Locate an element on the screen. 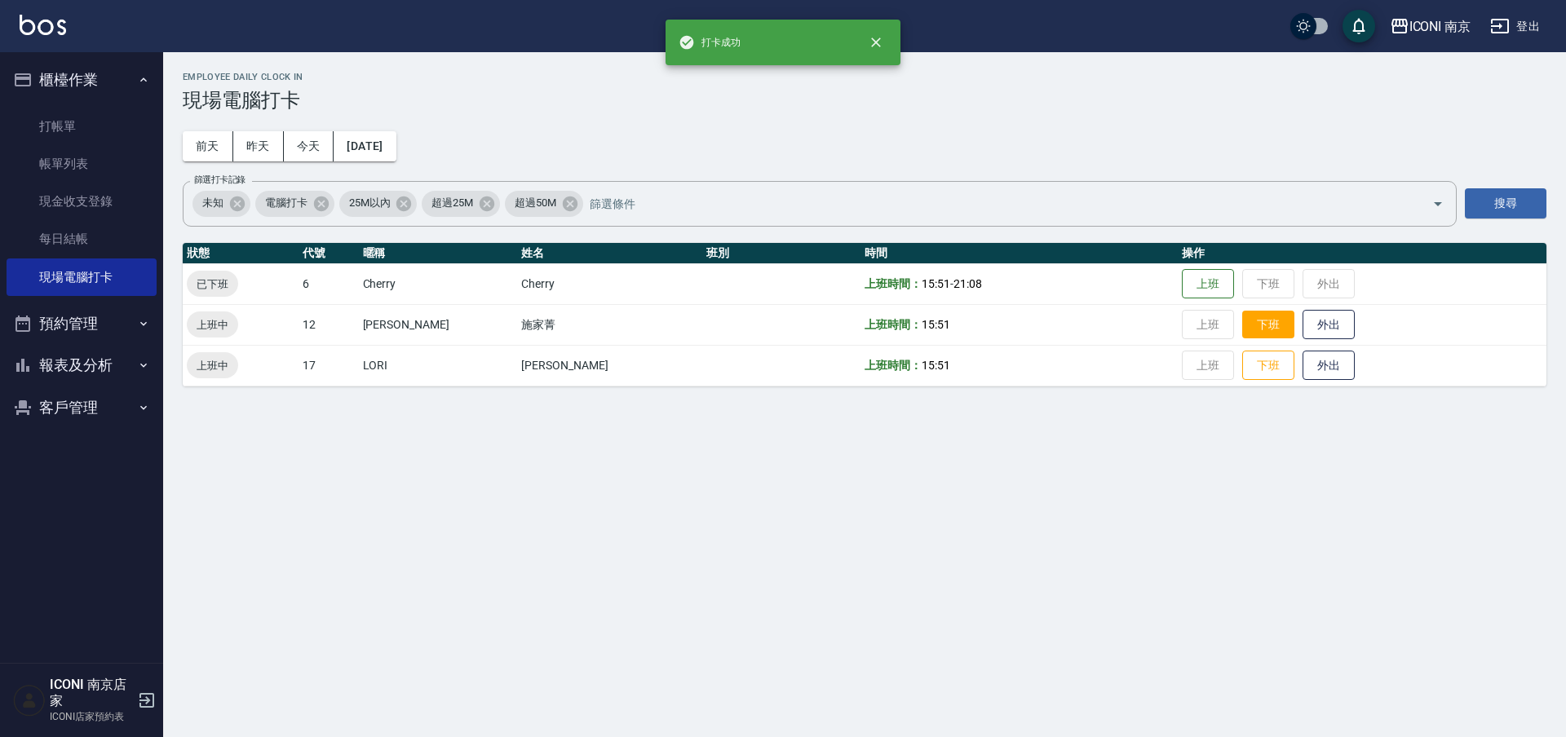 The width and height of the screenshot is (1566, 737). span: 已下班 is located at coordinates (212, 284).